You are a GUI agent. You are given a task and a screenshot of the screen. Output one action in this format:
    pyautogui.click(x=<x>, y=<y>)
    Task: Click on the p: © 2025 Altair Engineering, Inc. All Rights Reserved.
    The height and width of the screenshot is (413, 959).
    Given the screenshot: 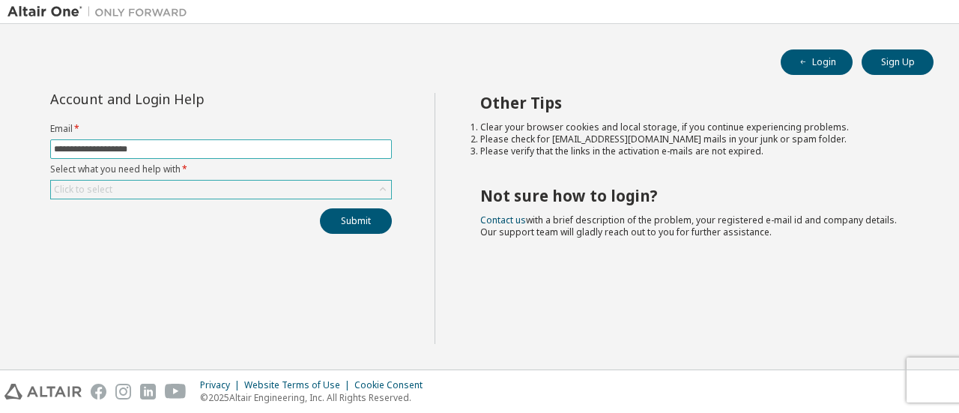 What is the action you would take?
    pyautogui.click(x=315, y=397)
    